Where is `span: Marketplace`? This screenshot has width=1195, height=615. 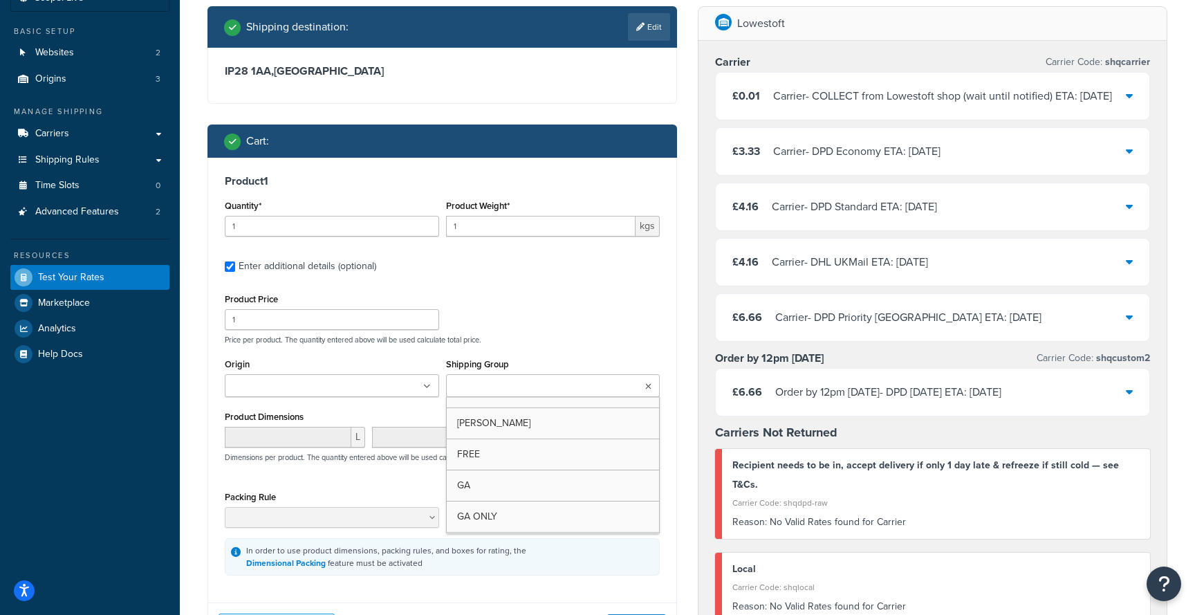 span: Marketplace is located at coordinates (64, 303).